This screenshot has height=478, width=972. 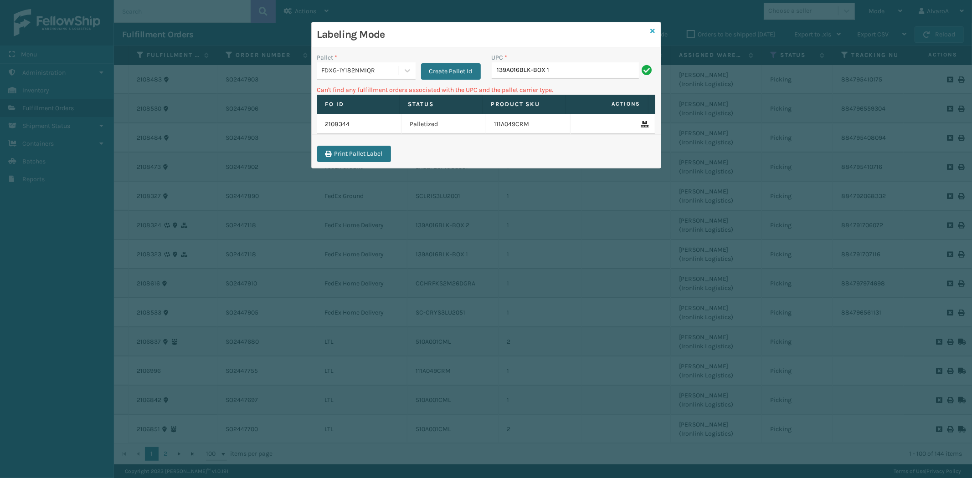 I want to click on a: 2108344, so click(x=338, y=124).